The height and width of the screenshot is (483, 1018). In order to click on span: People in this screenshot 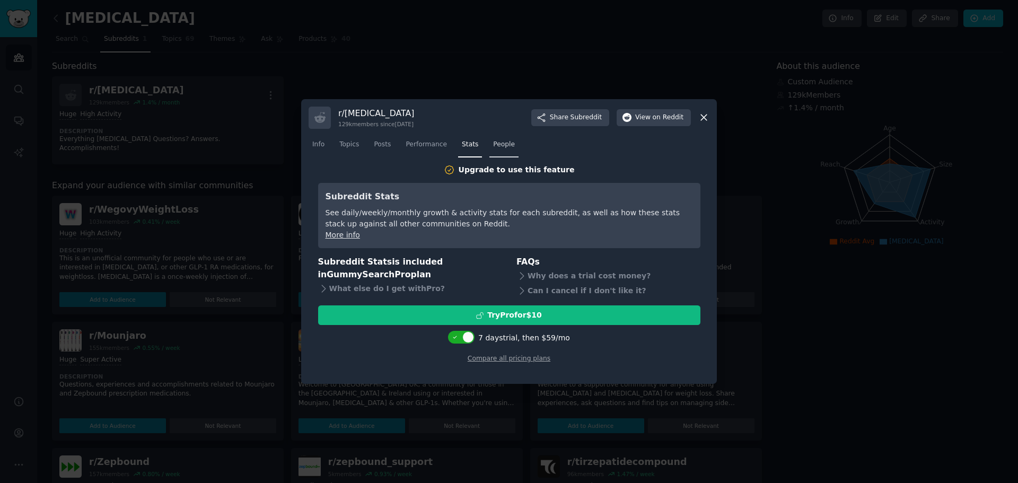, I will do `click(504, 145)`.